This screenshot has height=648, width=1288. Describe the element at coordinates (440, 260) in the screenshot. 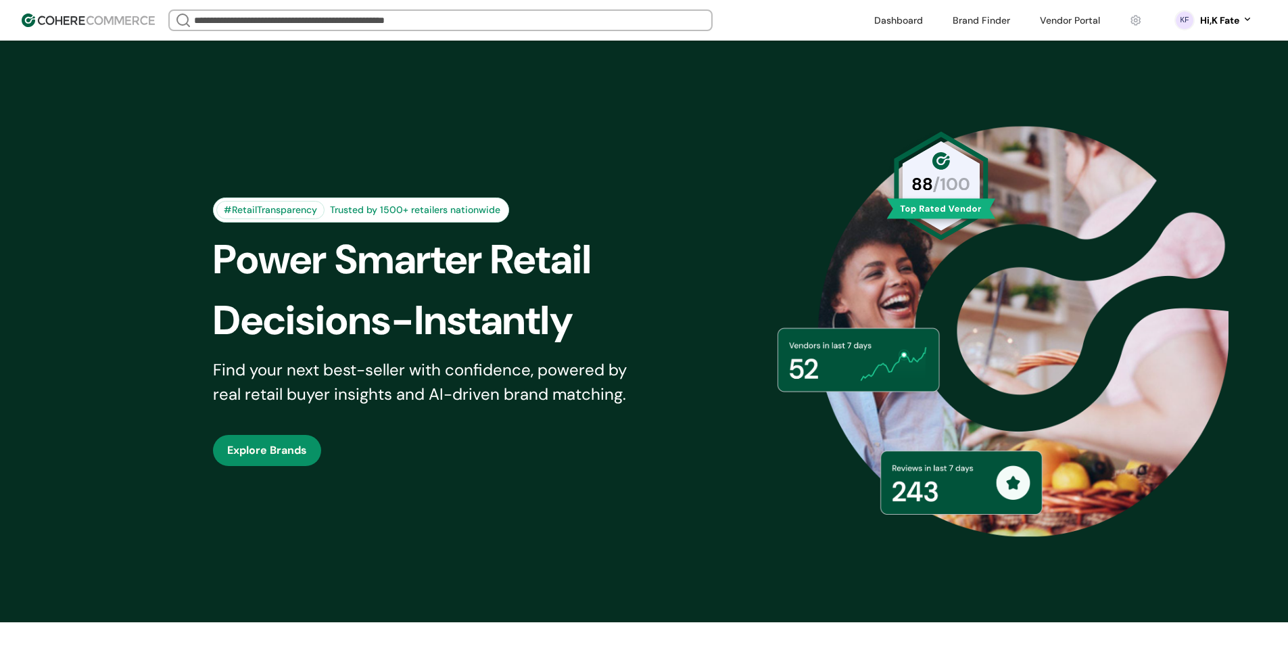

I see `div: Power Smarter Retail` at that location.